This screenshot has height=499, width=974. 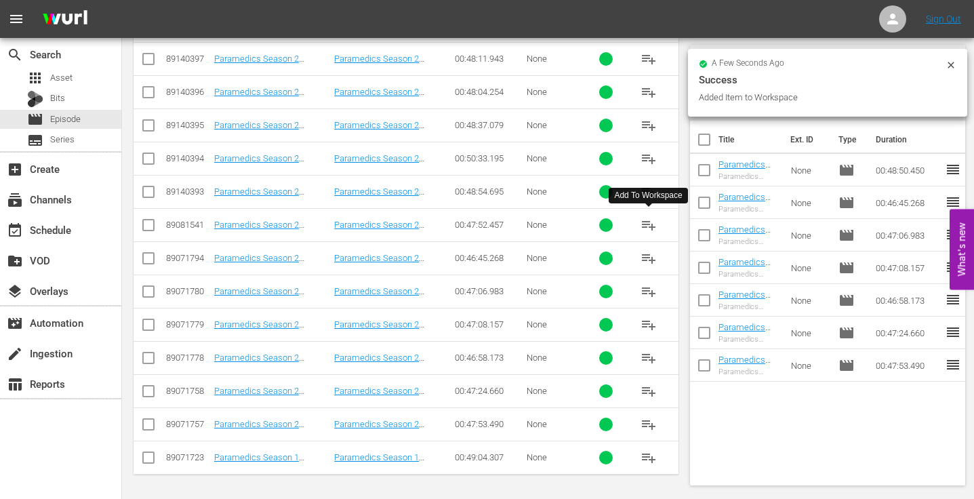 What do you see at coordinates (909, 140) in the screenshot?
I see `th: Duration` at bounding box center [909, 140].